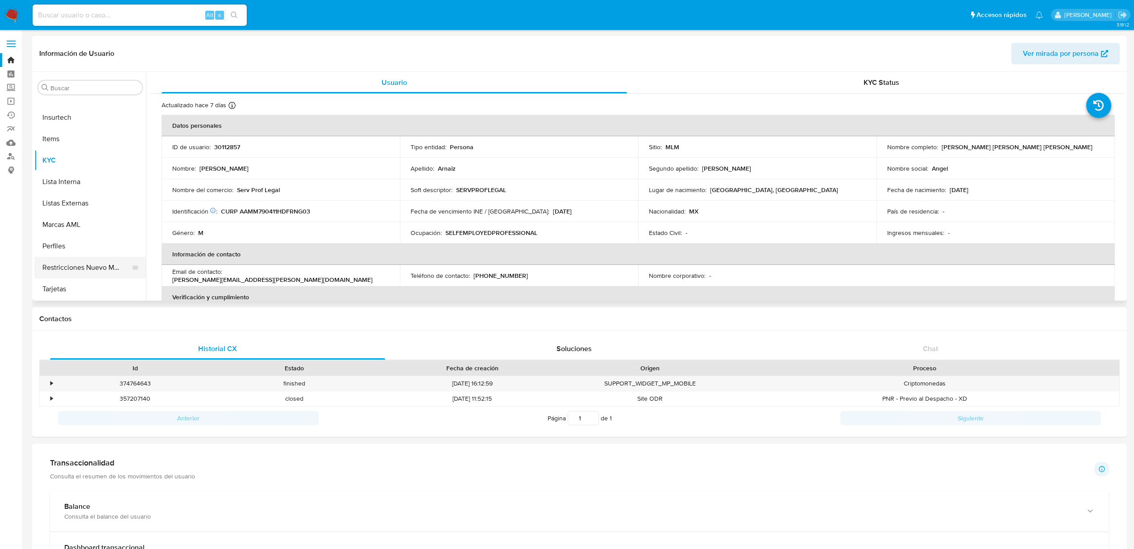  Describe the element at coordinates (1090, 15) in the screenshot. I see `p: marianathalie.grajeda@mercadolibre.com.mx` at that location.